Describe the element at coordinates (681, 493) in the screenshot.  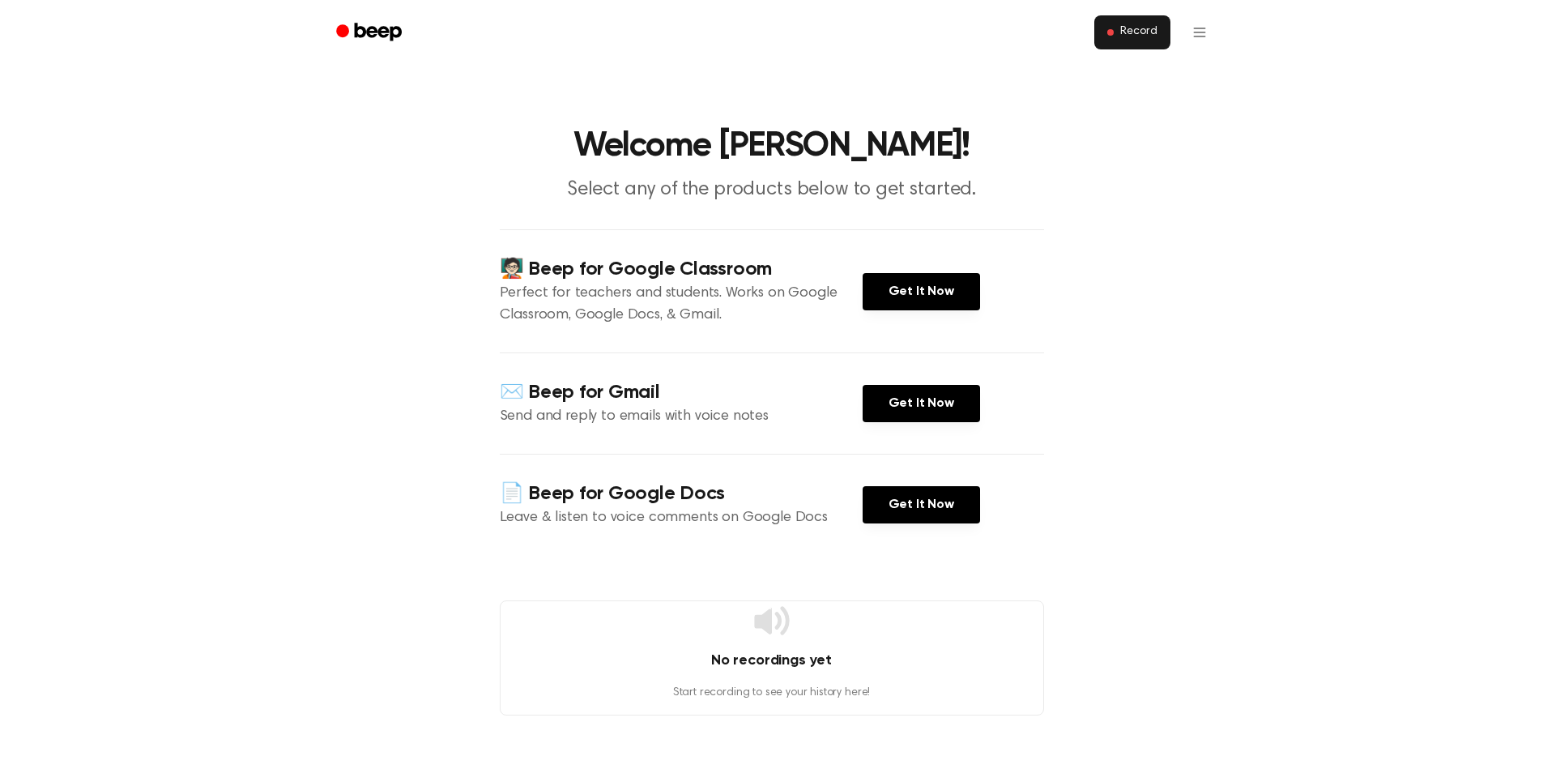
I see `h4: 📄 Beep for Google Docs` at that location.